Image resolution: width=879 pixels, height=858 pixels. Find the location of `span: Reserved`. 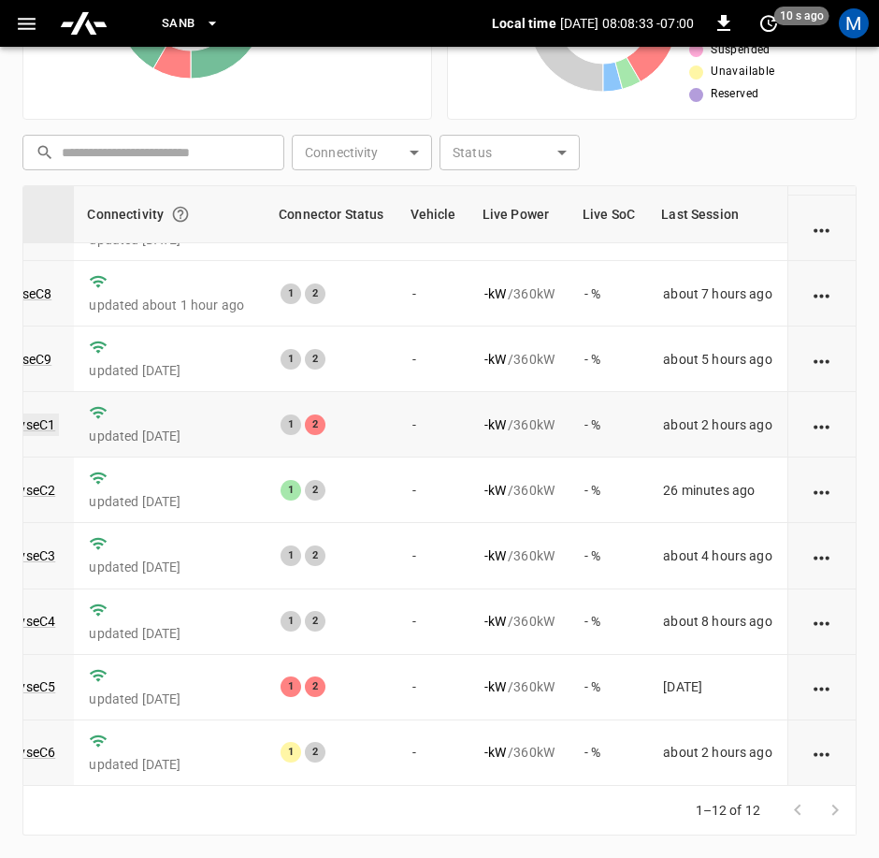

span: Reserved is located at coordinates (734, 94).